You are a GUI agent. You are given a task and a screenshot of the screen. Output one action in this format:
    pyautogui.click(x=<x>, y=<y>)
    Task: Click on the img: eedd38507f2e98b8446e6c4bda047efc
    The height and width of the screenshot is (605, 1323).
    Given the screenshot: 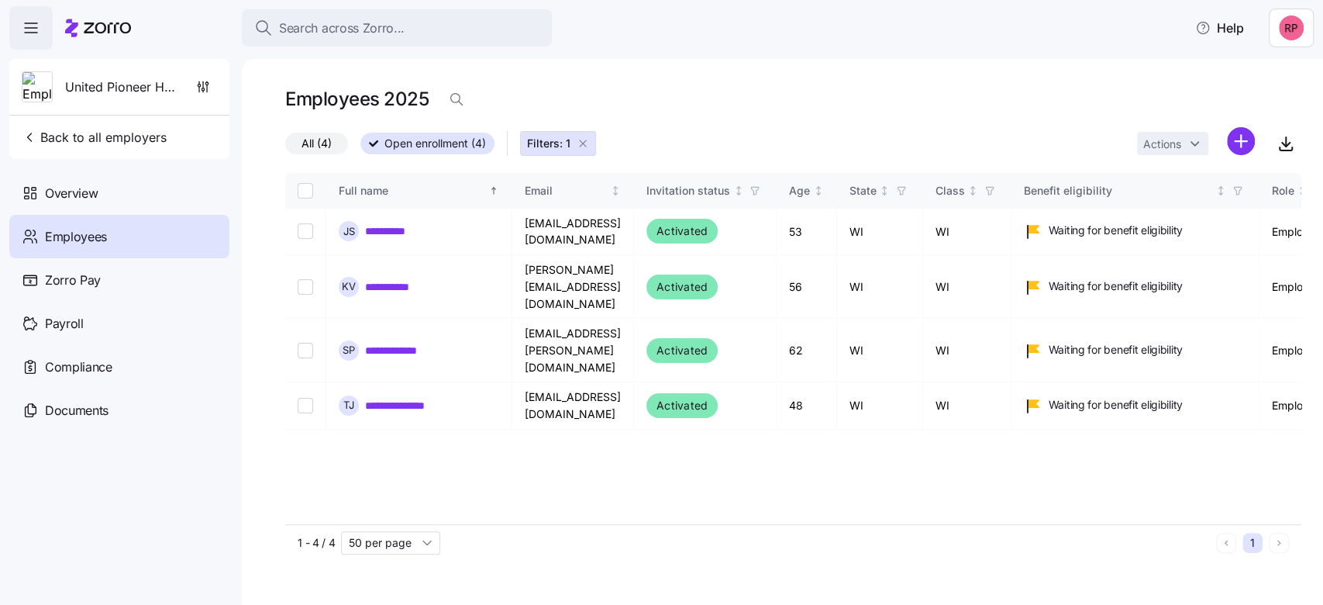 What is the action you would take?
    pyautogui.click(x=1292, y=28)
    